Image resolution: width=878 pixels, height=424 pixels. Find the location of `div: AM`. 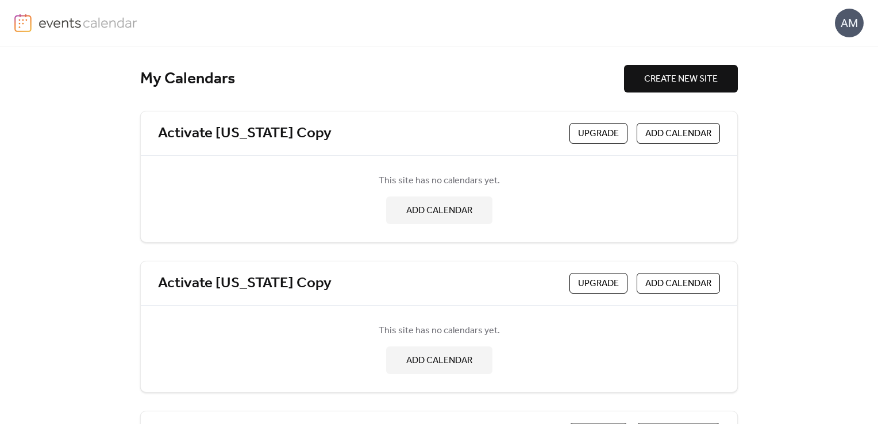

div: AM is located at coordinates (849, 23).